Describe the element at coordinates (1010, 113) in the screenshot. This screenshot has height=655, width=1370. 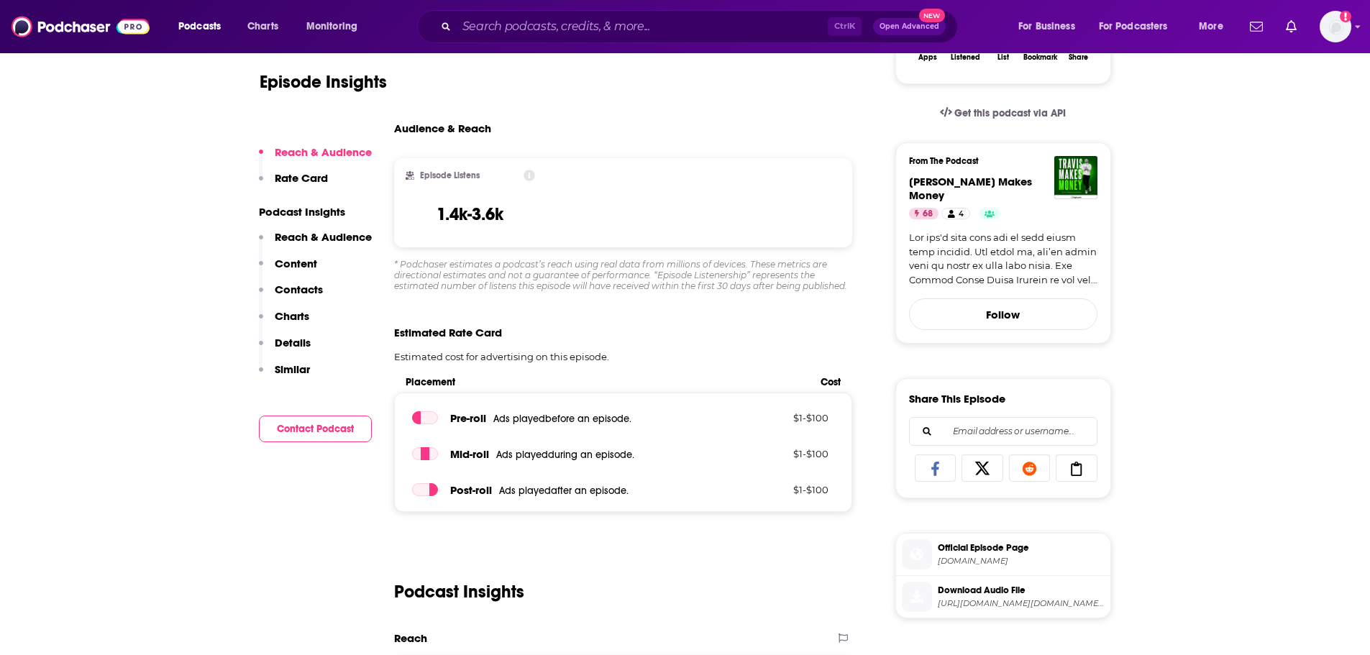
I see `span: Get this podcast via API` at that location.